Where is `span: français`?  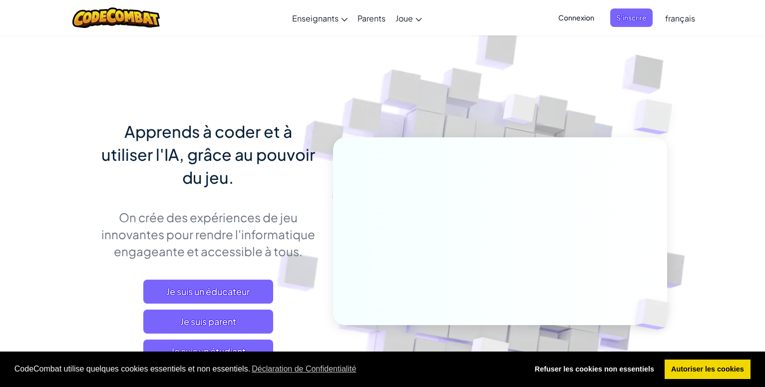
span: français is located at coordinates (680, 18).